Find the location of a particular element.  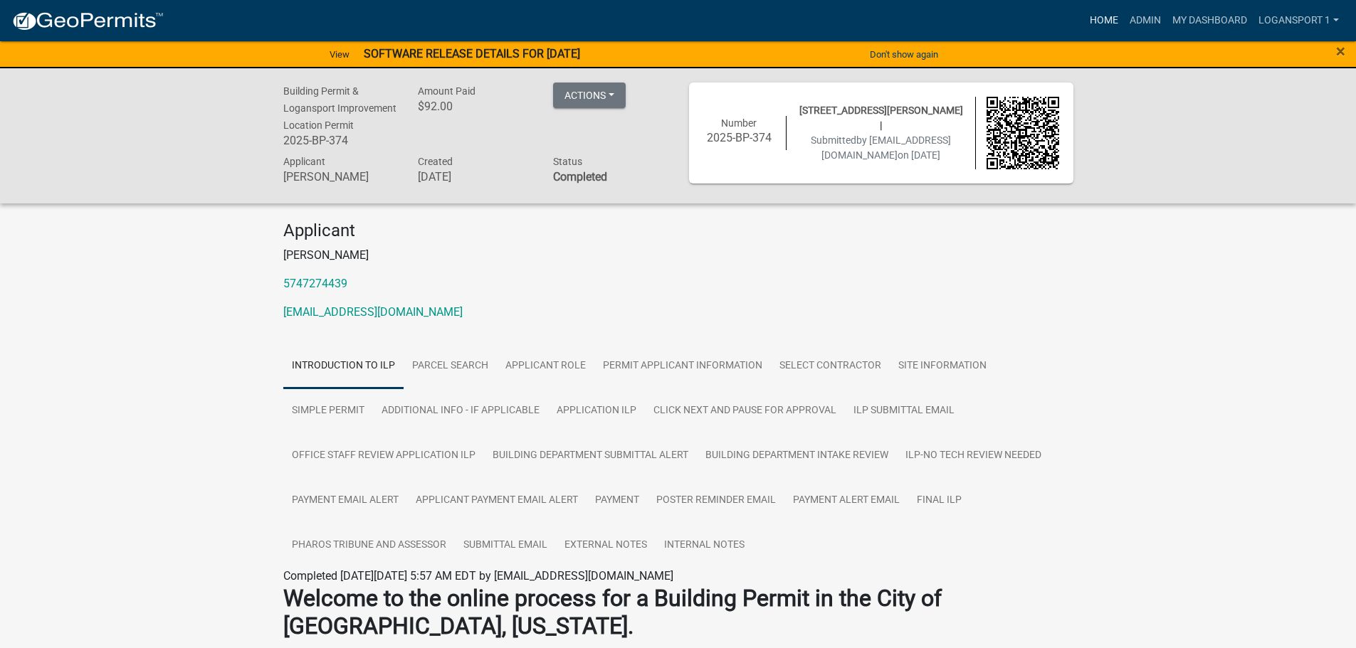

strong: Completed is located at coordinates (580, 176).